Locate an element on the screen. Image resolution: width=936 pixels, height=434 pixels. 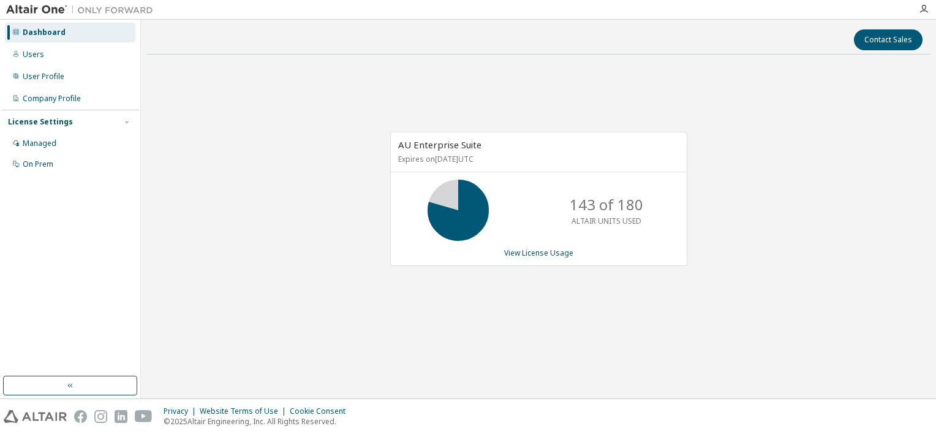
a: View License Usage is located at coordinates (539, 252).